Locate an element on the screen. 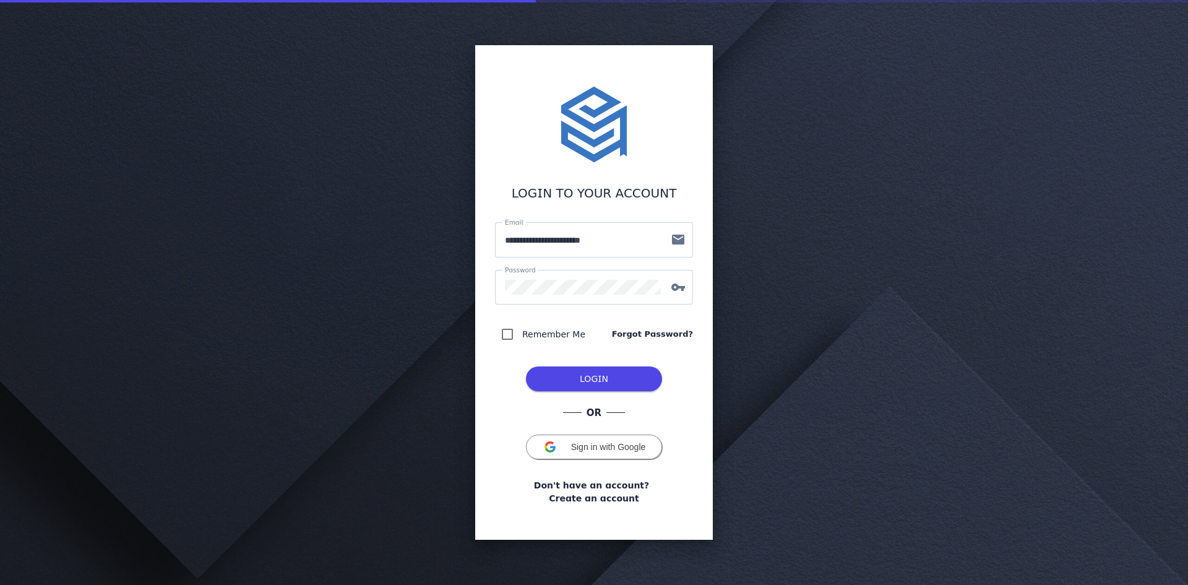 The width and height of the screenshot is (1188, 585). span: Sign in with Google is located at coordinates (608, 447).